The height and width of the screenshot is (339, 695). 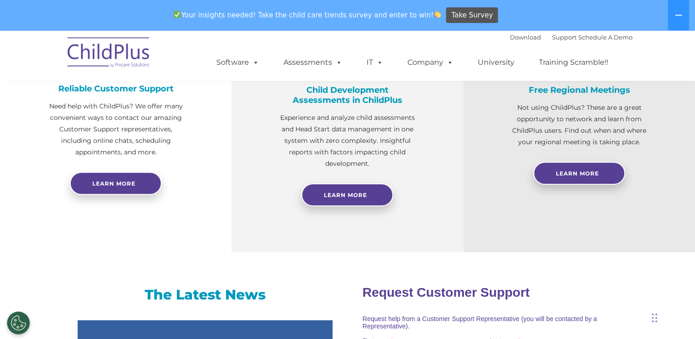 What do you see at coordinates (580, 90) in the screenshot?
I see `h4: Free Regional Meetings` at bounding box center [580, 90].